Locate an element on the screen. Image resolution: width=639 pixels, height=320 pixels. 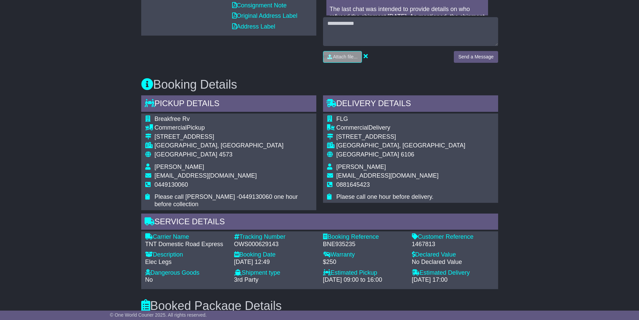
span: FLG is located at coordinates (342, 119).